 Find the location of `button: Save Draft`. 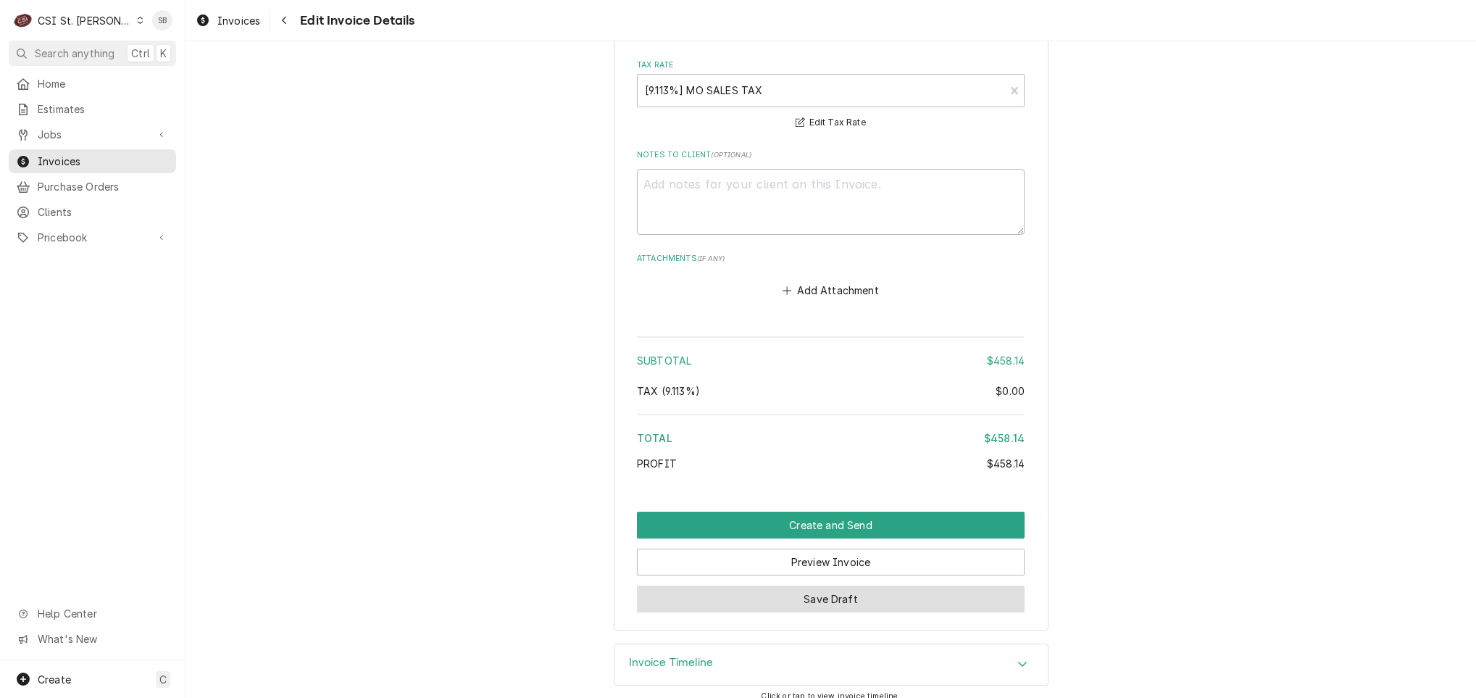

button: Save Draft is located at coordinates (831, 599).